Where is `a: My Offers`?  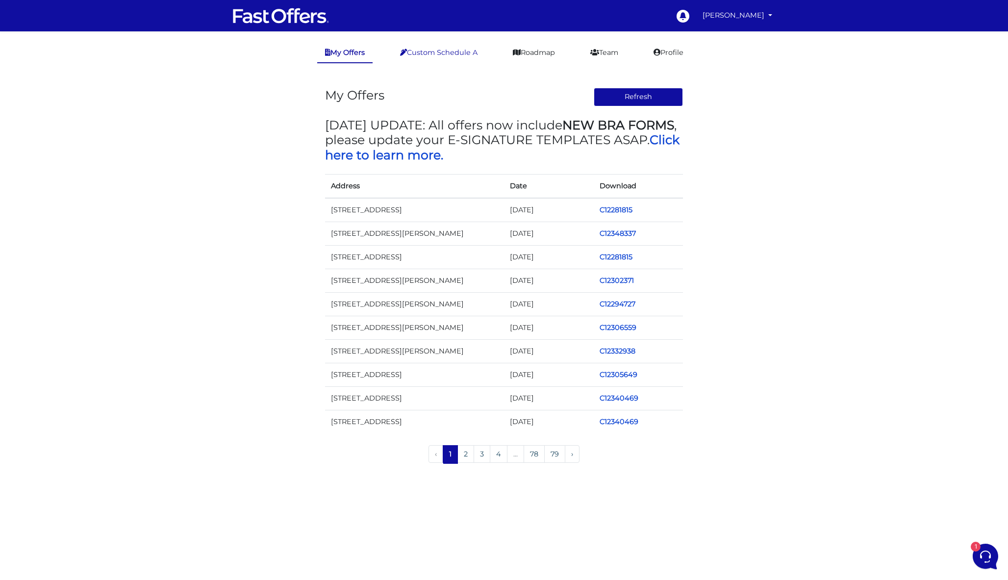 a: My Offers is located at coordinates (345, 53).